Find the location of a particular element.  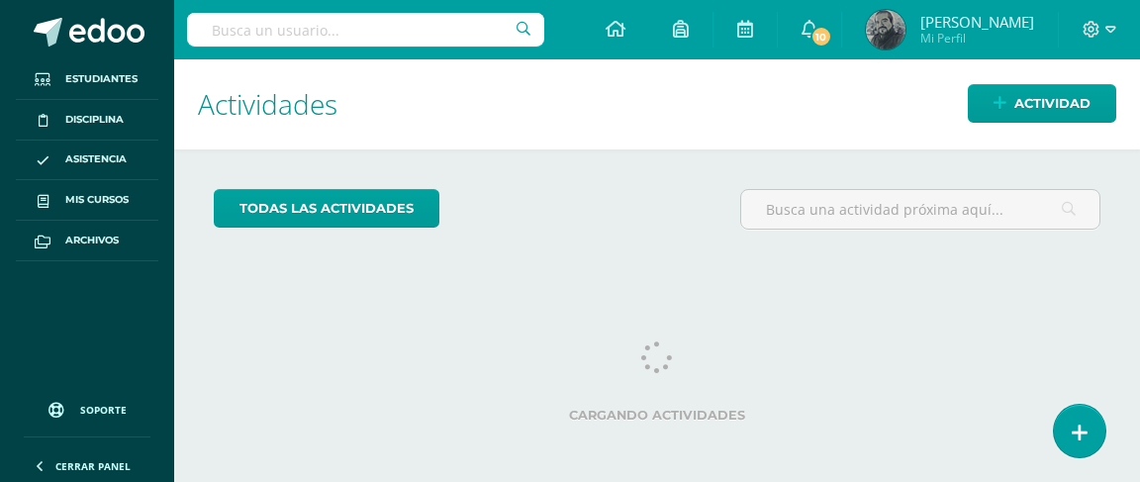

span: Mi Perfil is located at coordinates (977, 38).